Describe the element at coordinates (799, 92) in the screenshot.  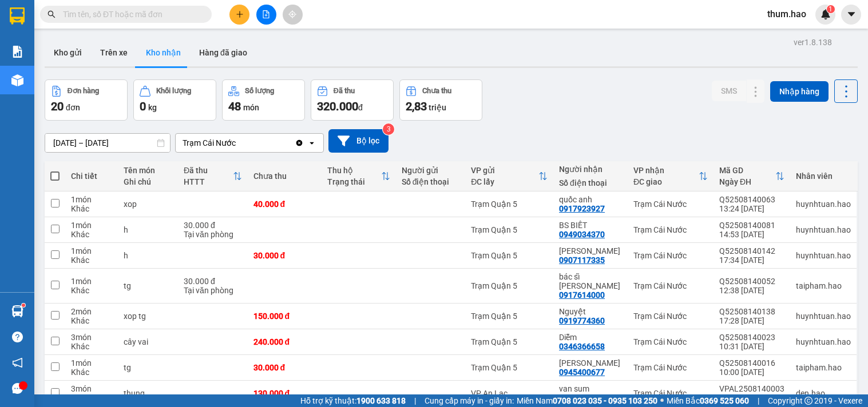
I see `button: Nhập hàng` at that location.